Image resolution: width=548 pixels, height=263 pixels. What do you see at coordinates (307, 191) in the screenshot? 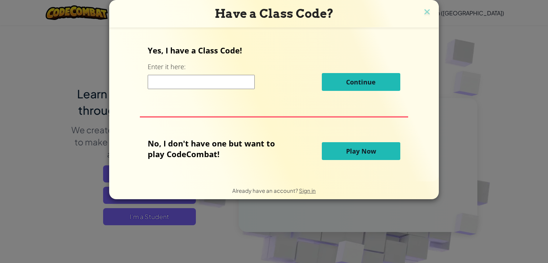
I see `a: Sign in` at bounding box center [307, 191].